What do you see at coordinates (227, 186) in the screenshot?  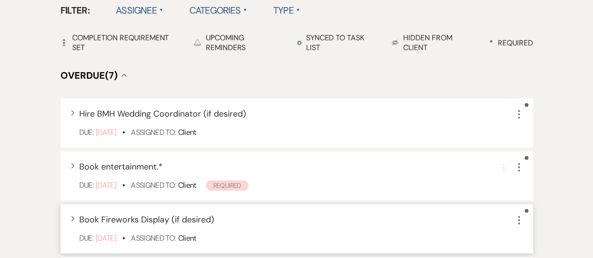 I see `span: Required` at bounding box center [227, 186].